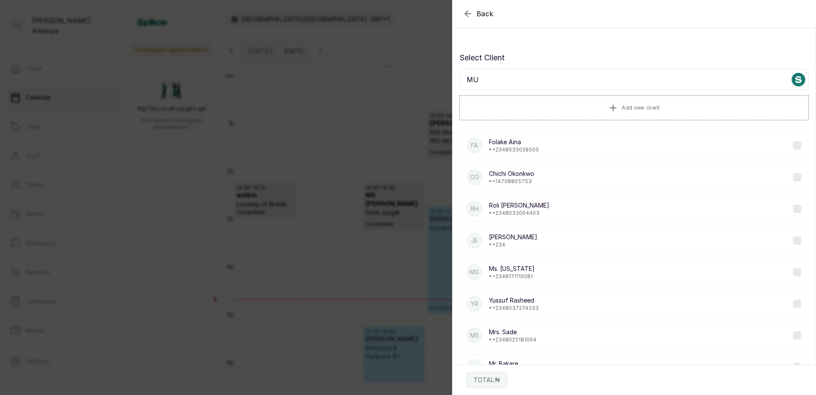 The height and width of the screenshot is (395, 816). What do you see at coordinates (474, 367) in the screenshot?
I see `p: MB` at bounding box center [474, 367].